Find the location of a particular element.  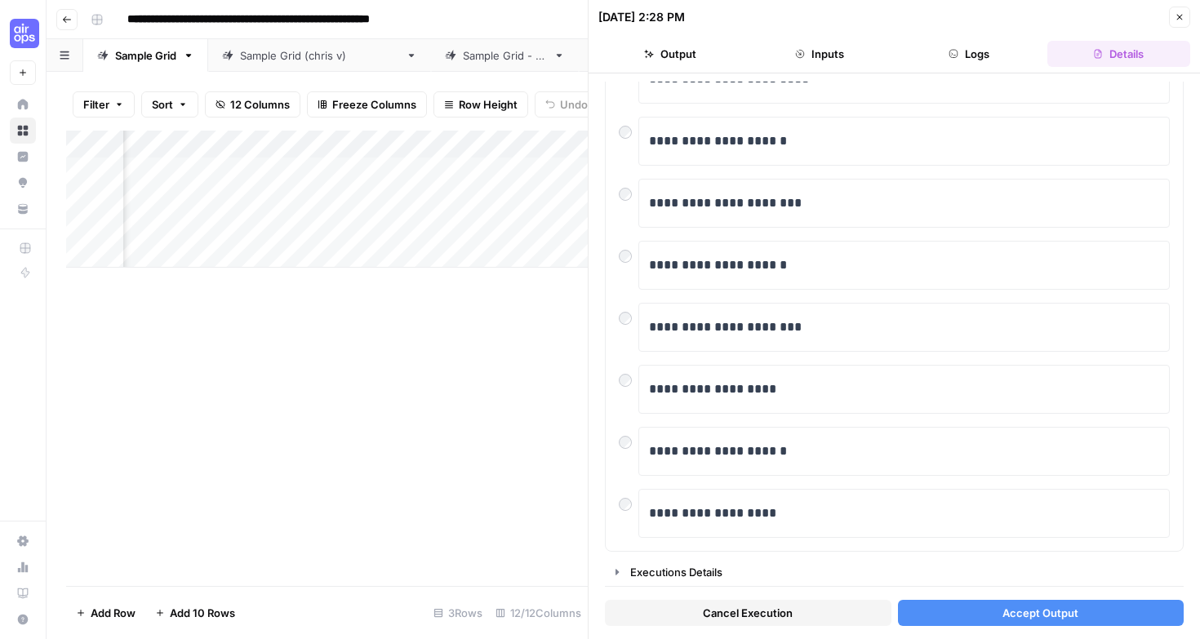

span: Cancel Execution is located at coordinates (748, 613).